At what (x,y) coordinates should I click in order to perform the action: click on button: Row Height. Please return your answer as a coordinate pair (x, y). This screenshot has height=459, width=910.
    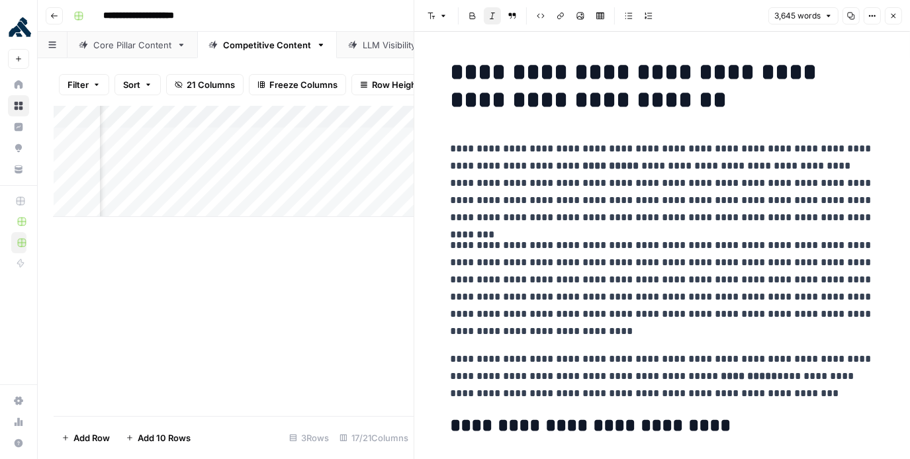
    Looking at the image, I should click on (390, 85).